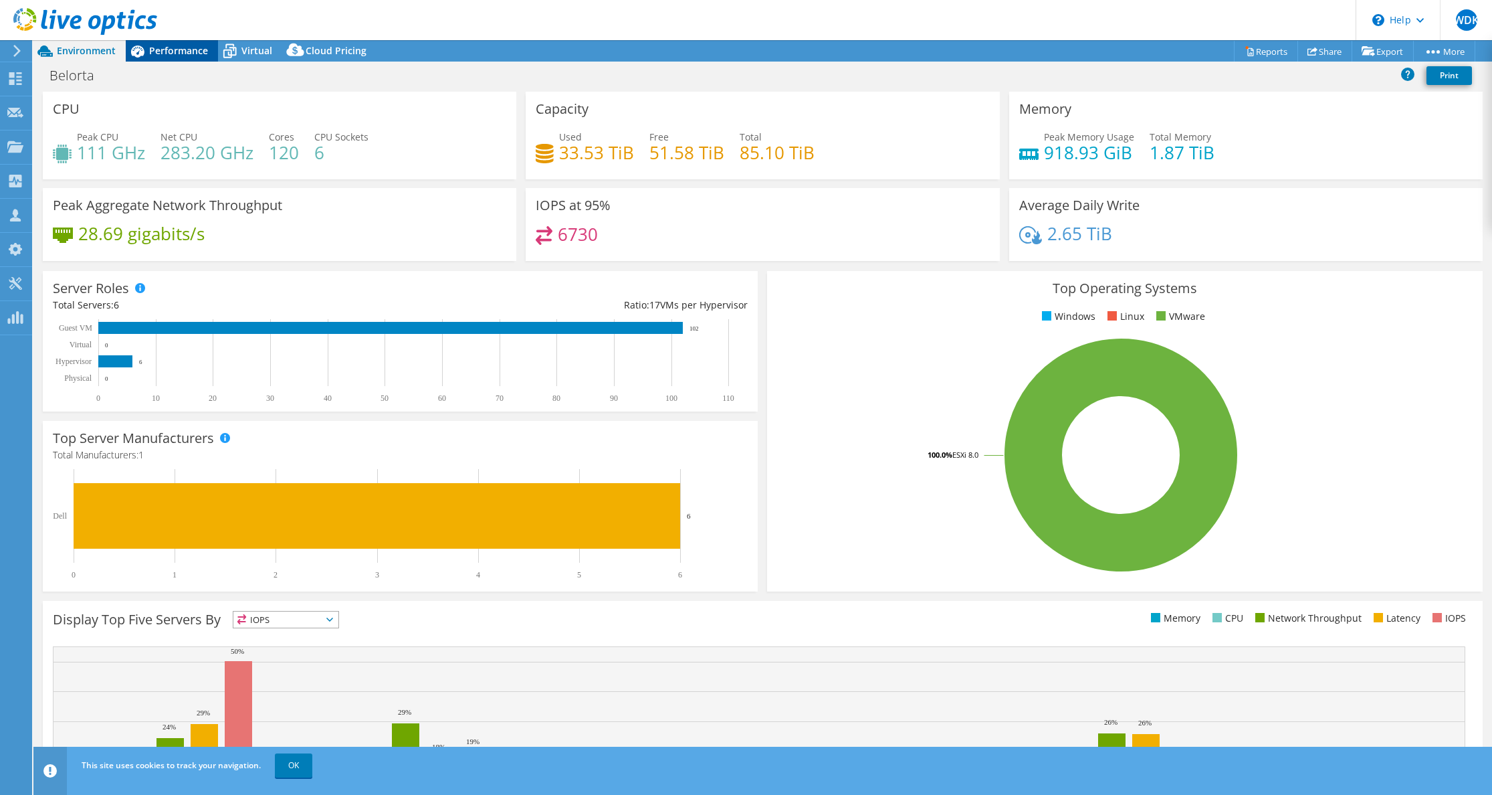  I want to click on h4: 918.93 GiB, so click(1089, 153).